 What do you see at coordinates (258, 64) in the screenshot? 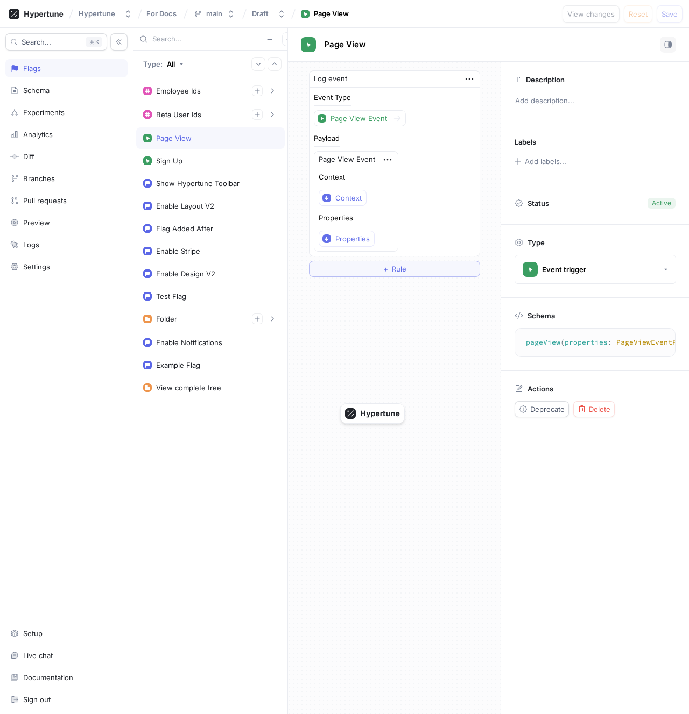
I see `button: Expand all` at bounding box center [258, 64].